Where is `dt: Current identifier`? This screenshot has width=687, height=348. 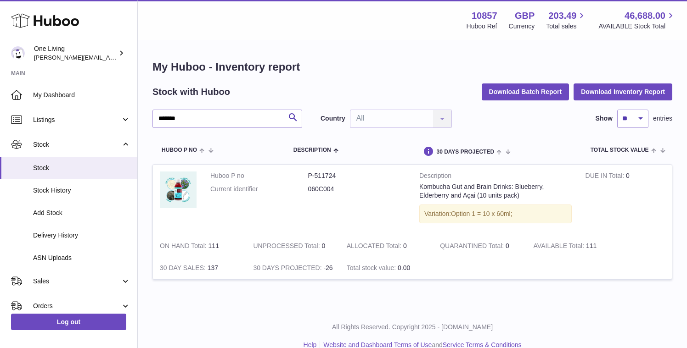
dt: Current identifier is located at coordinates (259, 189).